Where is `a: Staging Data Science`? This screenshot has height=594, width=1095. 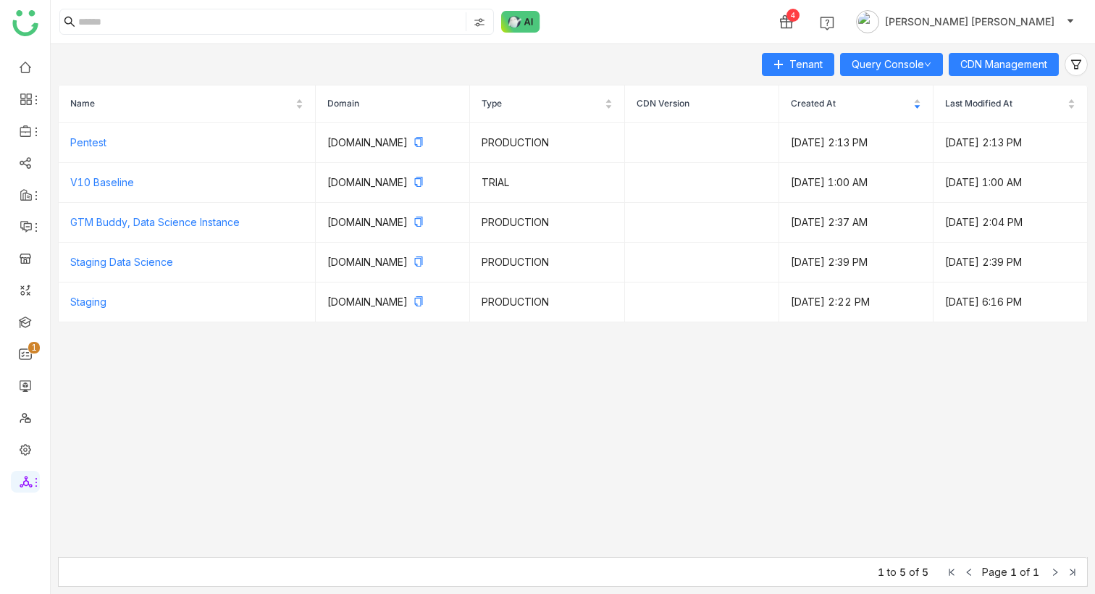 a: Staging Data Science is located at coordinates (122, 261).